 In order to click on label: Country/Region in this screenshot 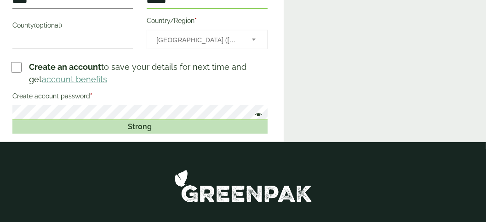, I will do `click(207, 22)`.